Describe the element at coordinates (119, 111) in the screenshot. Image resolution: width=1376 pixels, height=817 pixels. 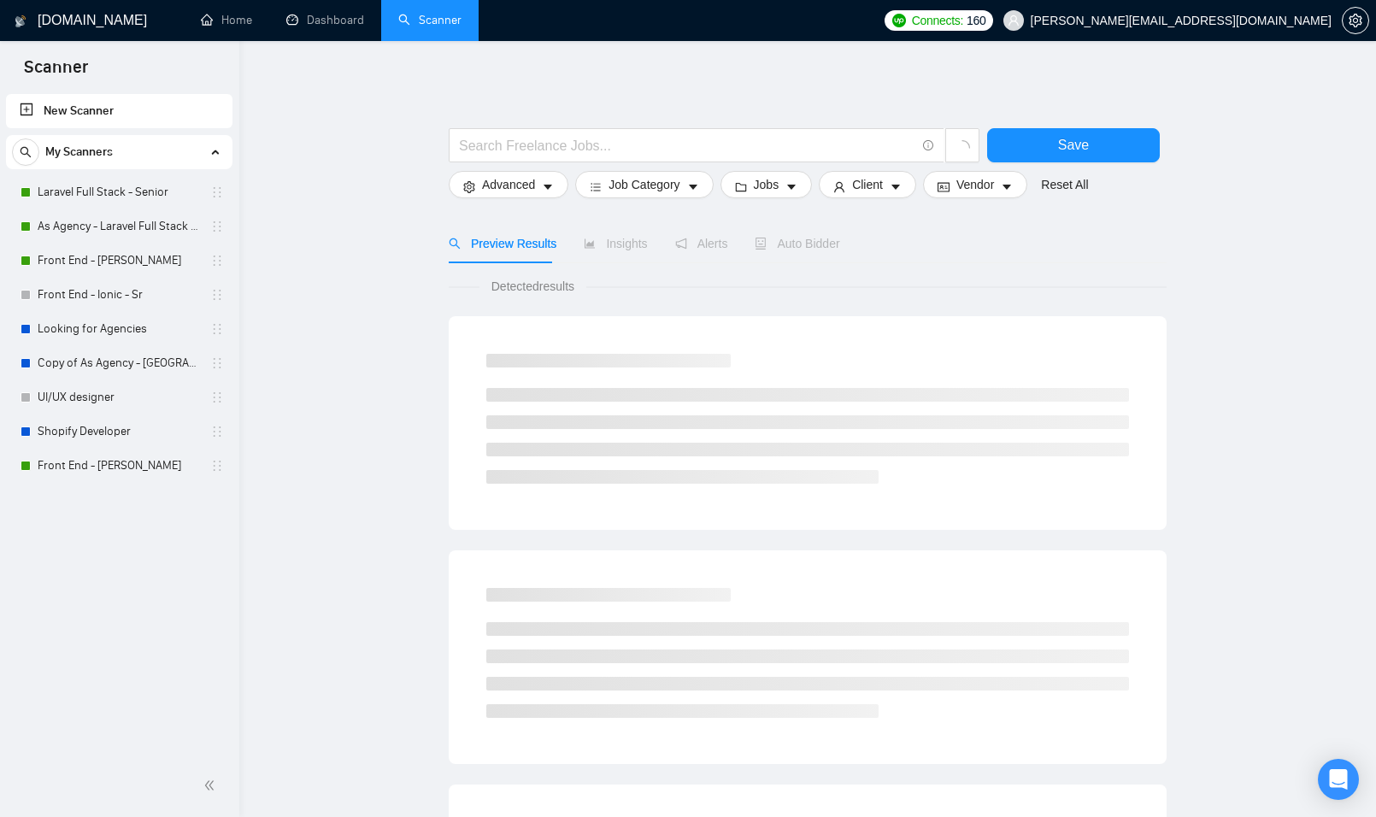
I see `li: New Scanner` at that location.